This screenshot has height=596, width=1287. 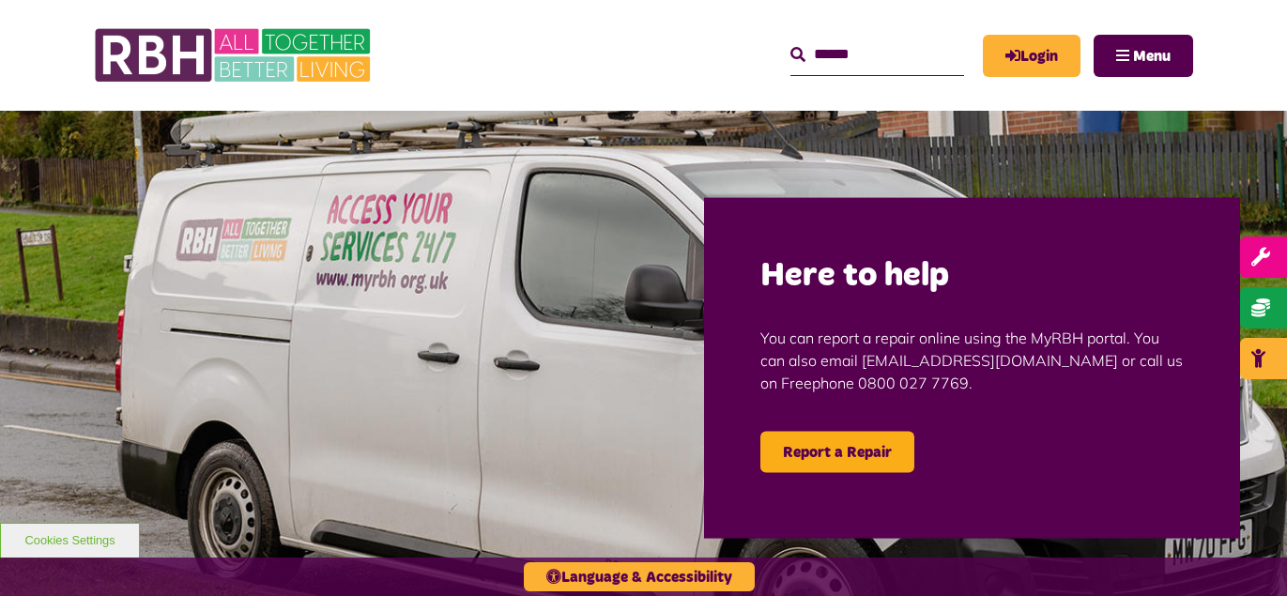 I want to click on a: MyRBH, so click(x=1031, y=55).